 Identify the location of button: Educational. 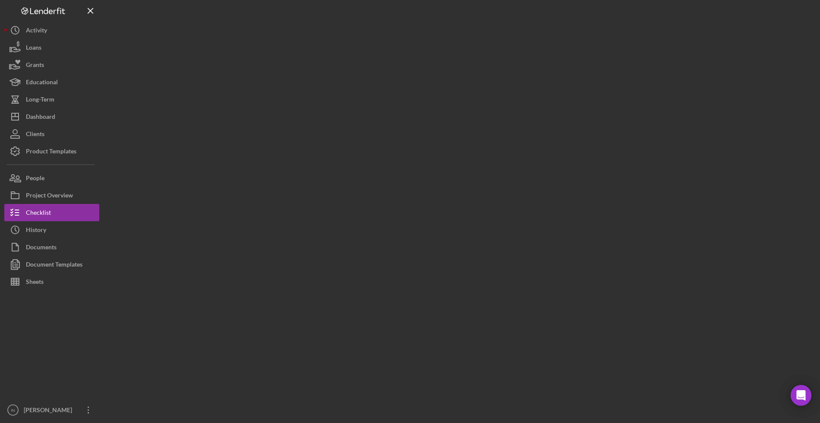
(52, 82).